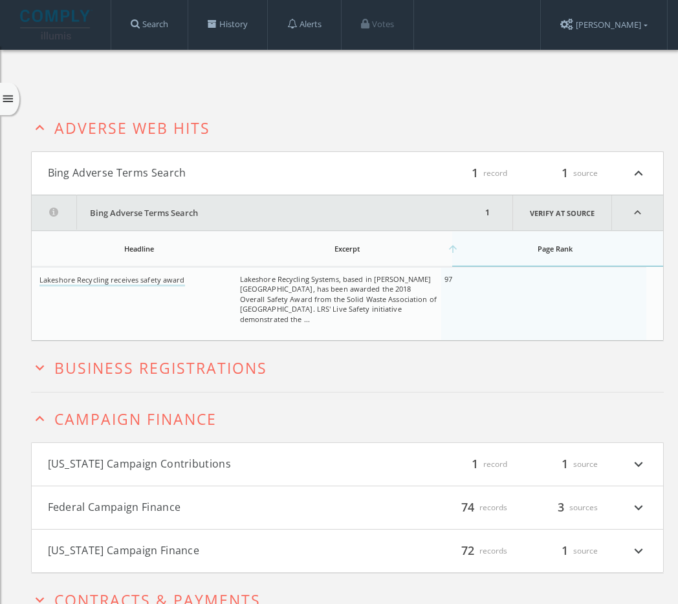 The width and height of the screenshot is (678, 604). Describe the element at coordinates (468, 550) in the screenshot. I see `span: 72` at that location.